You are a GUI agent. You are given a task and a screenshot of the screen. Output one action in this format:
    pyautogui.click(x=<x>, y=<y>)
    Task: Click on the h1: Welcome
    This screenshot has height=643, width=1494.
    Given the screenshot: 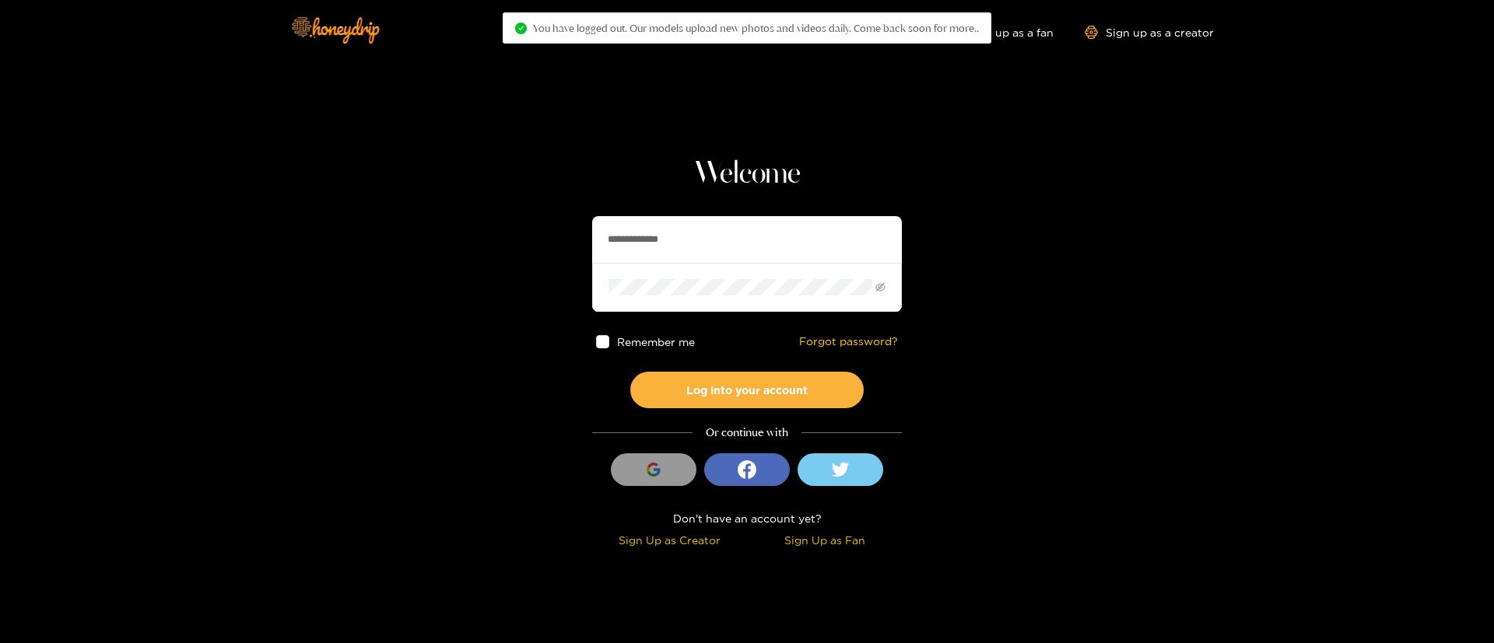 What is the action you would take?
    pyautogui.click(x=747, y=174)
    